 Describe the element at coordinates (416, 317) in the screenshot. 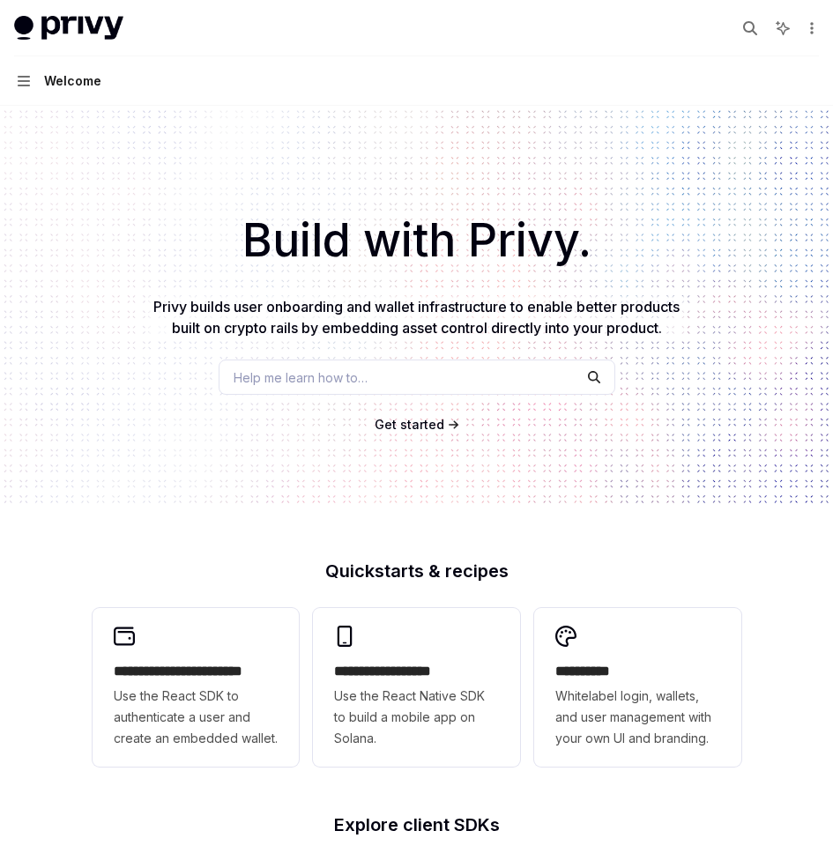

I see `span: Privy builds user onboarding and wallet infrastructure to enable better products built on crypto ...` at that location.